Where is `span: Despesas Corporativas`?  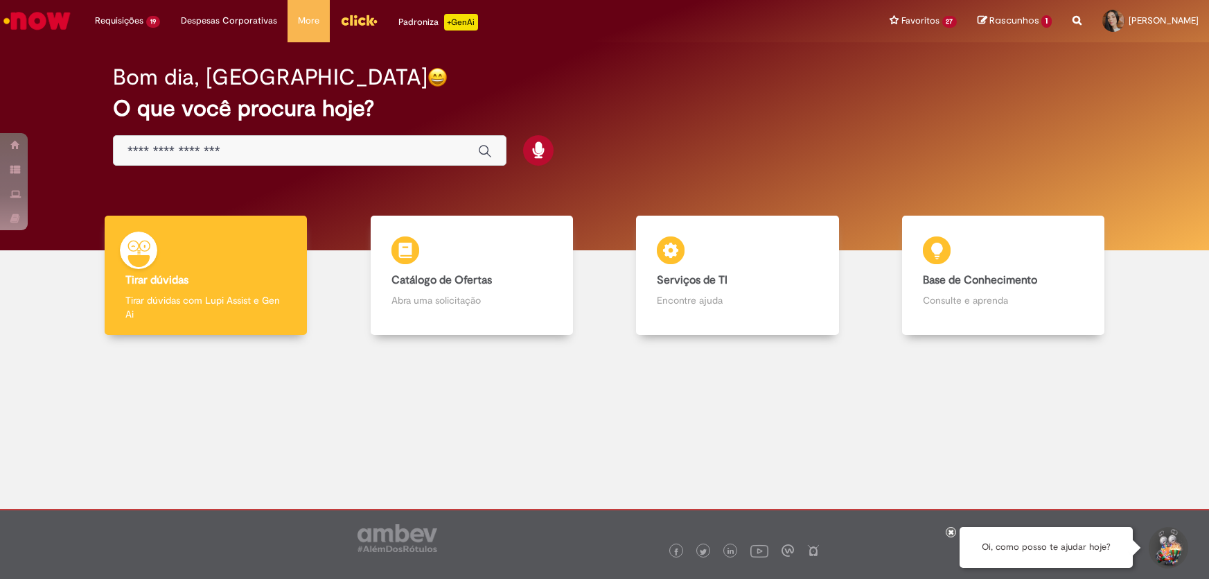
span: Despesas Corporativas is located at coordinates (229, 21).